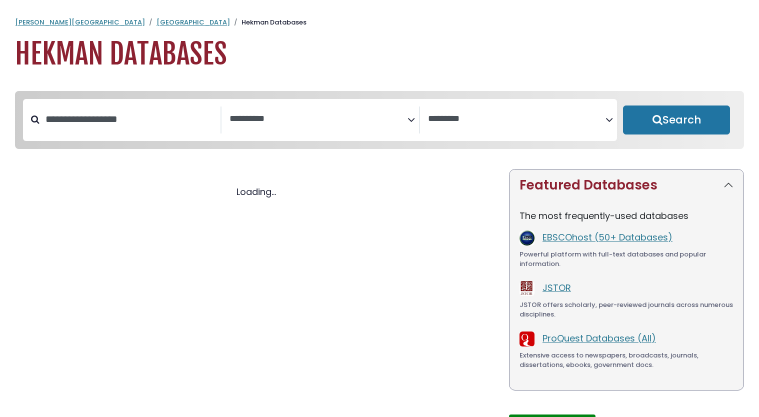 The image size is (759, 417). Describe the element at coordinates (626, 259) in the screenshot. I see `div: Powerful platform with full-text databases and popular information.` at that location.